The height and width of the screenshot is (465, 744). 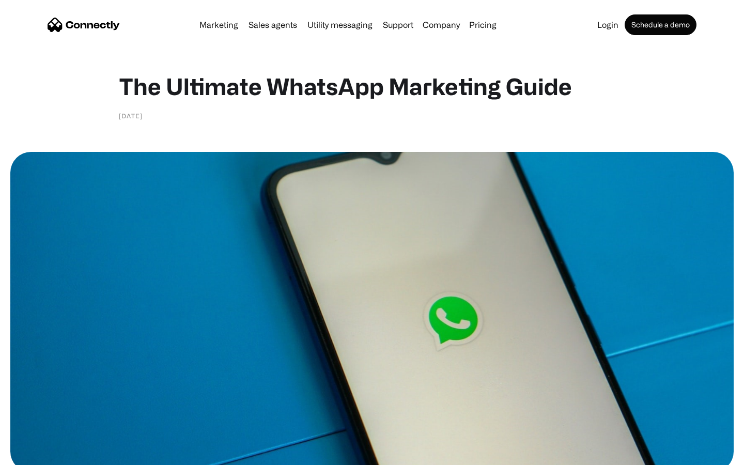 I want to click on a: Support, so click(x=398, y=25).